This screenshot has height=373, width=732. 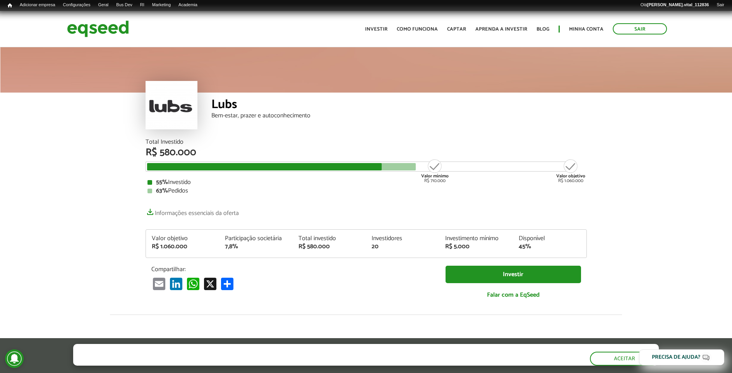 I want to click on div: 45%, so click(x=549, y=246).